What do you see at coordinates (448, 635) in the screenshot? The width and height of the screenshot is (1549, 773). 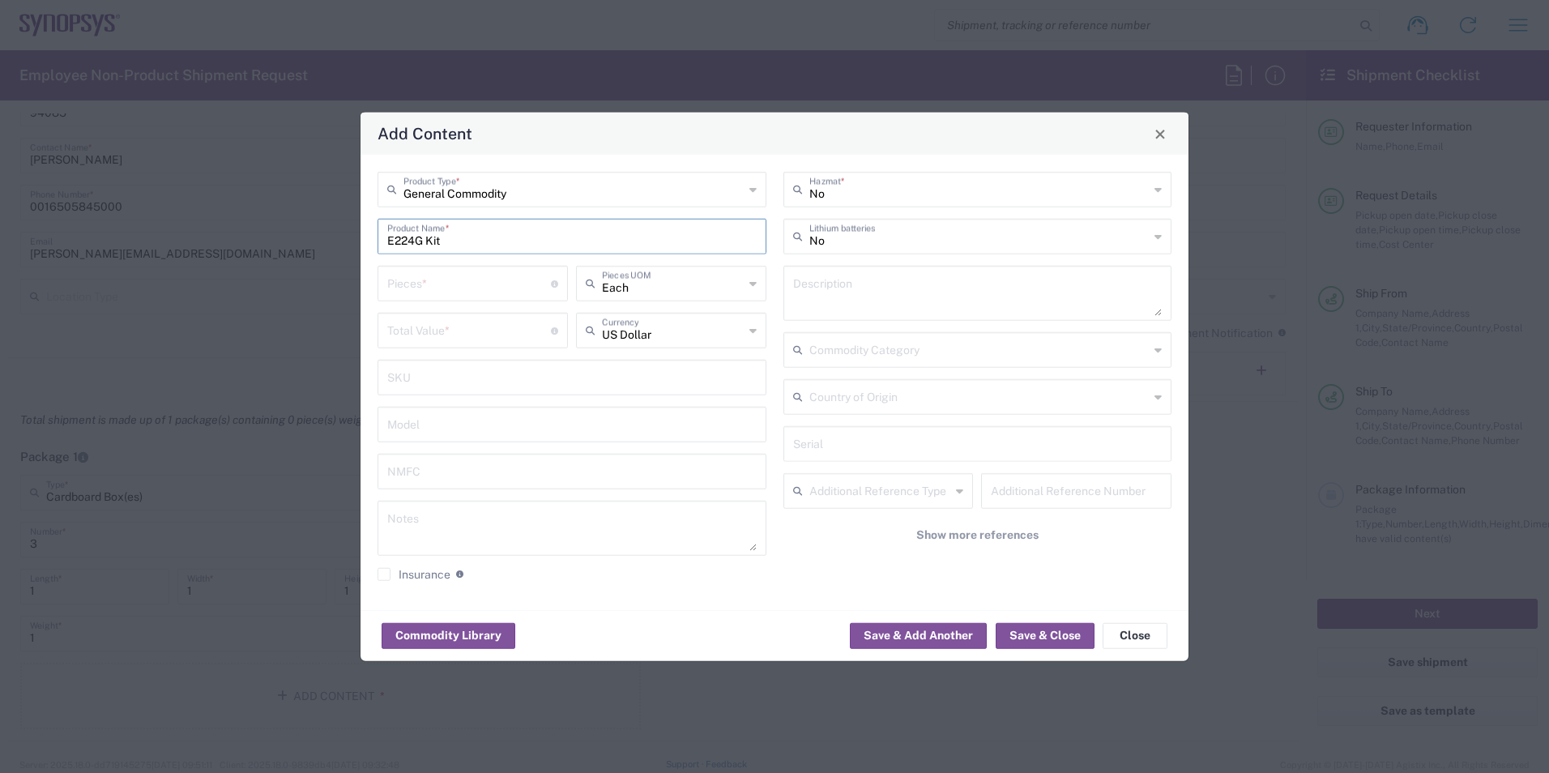 I see `button: Commodity Library` at bounding box center [448, 635].